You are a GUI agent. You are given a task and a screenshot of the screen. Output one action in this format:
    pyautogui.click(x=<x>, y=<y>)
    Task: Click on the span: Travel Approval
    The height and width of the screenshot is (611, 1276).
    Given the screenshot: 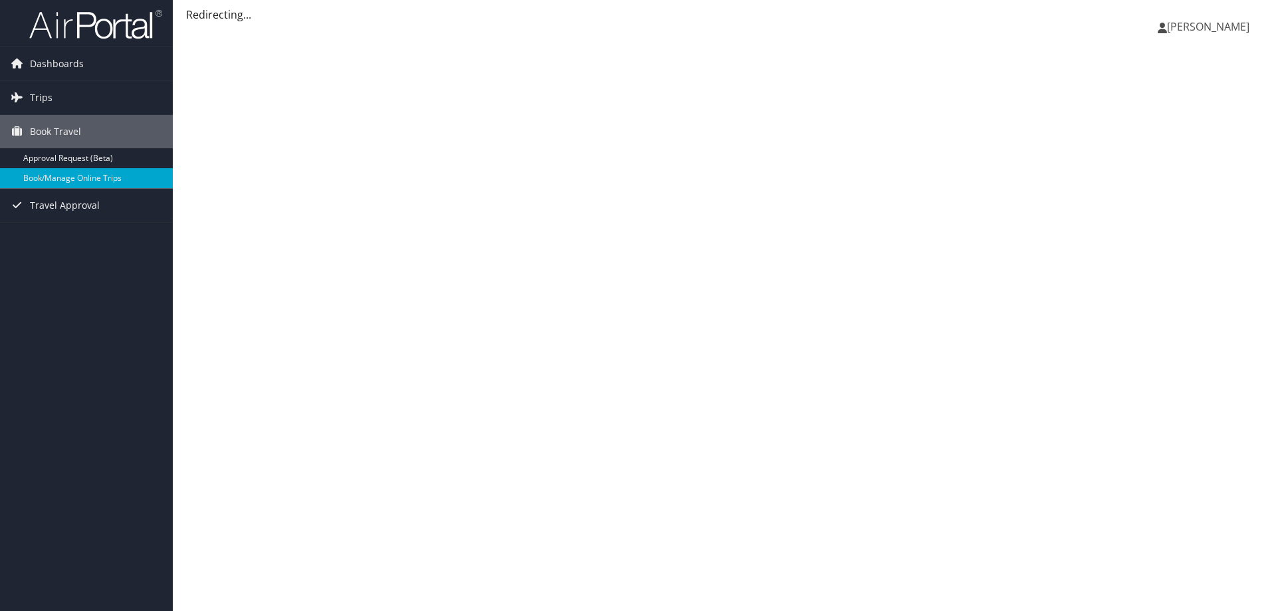 What is the action you would take?
    pyautogui.click(x=64, y=205)
    